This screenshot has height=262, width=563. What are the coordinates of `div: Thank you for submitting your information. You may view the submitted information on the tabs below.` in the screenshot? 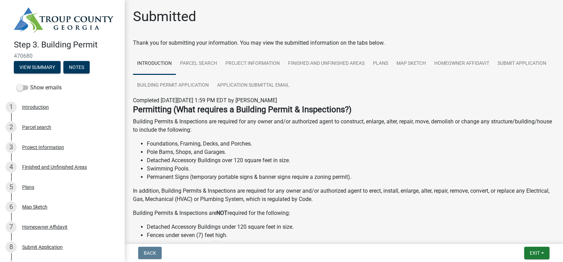 It's located at (344, 43).